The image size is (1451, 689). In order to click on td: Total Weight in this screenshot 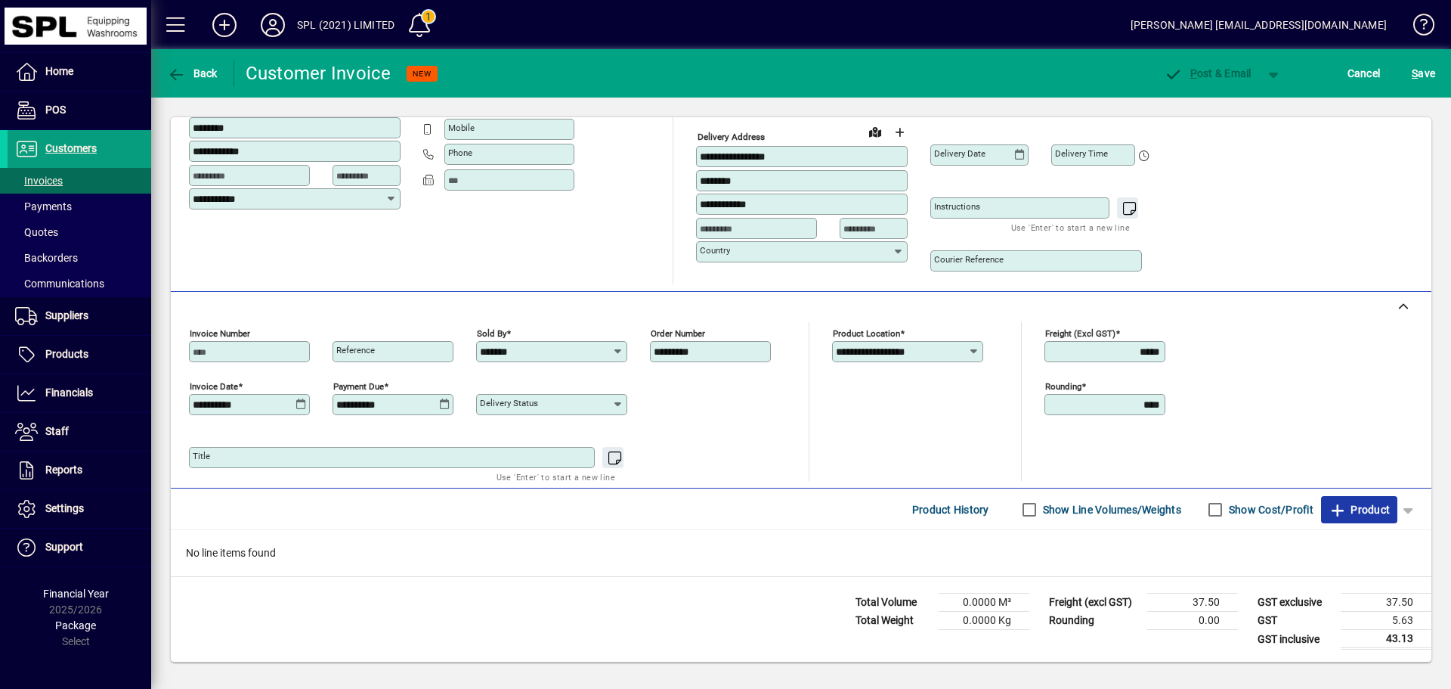, I will do `click(893, 621)`.